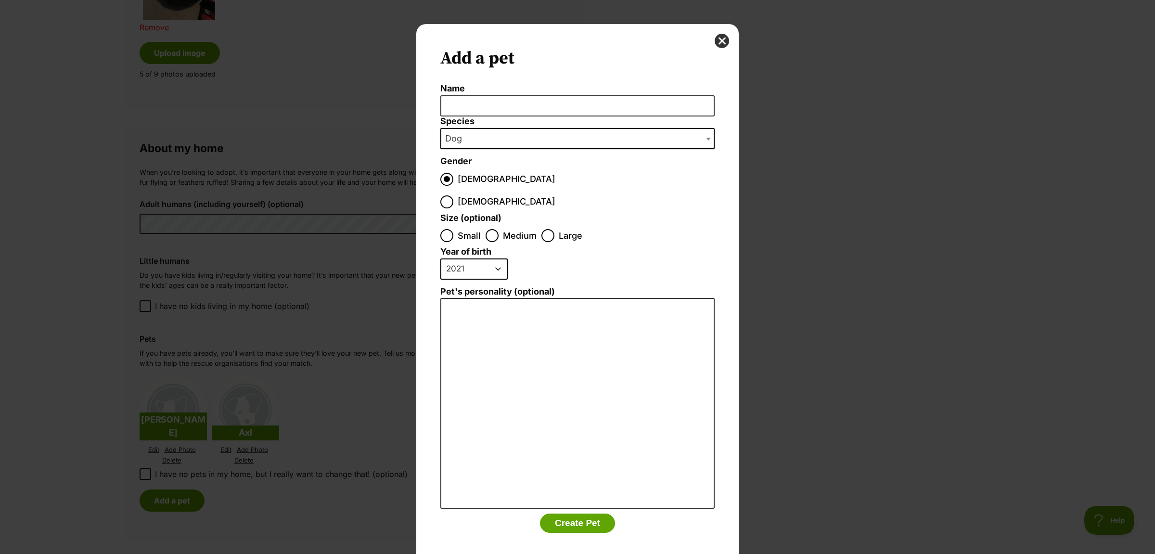  Describe the element at coordinates (577, 523) in the screenshot. I see `button: Create Pet` at that location.